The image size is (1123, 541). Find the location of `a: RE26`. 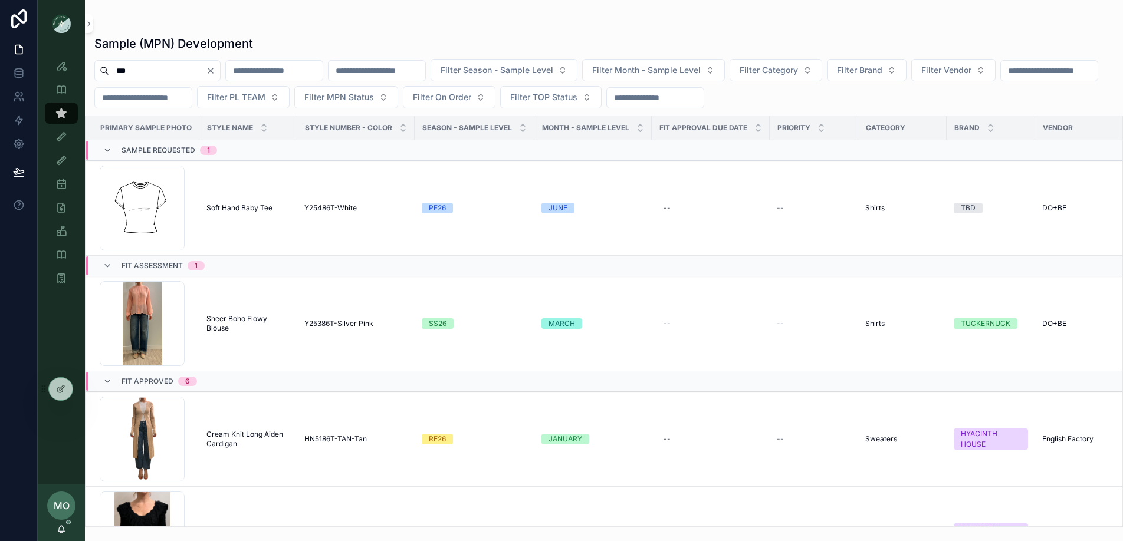

a: RE26 is located at coordinates (474, 439).